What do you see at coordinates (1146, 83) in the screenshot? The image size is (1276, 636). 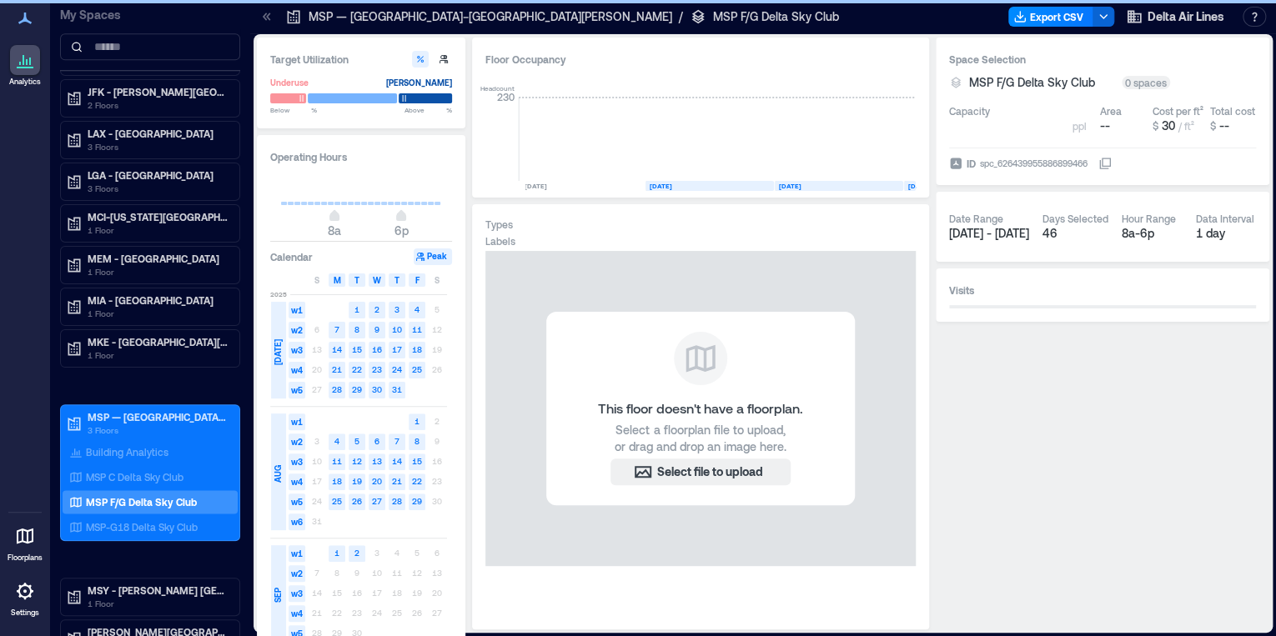 I see `div: 0 spaces` at bounding box center [1146, 83].